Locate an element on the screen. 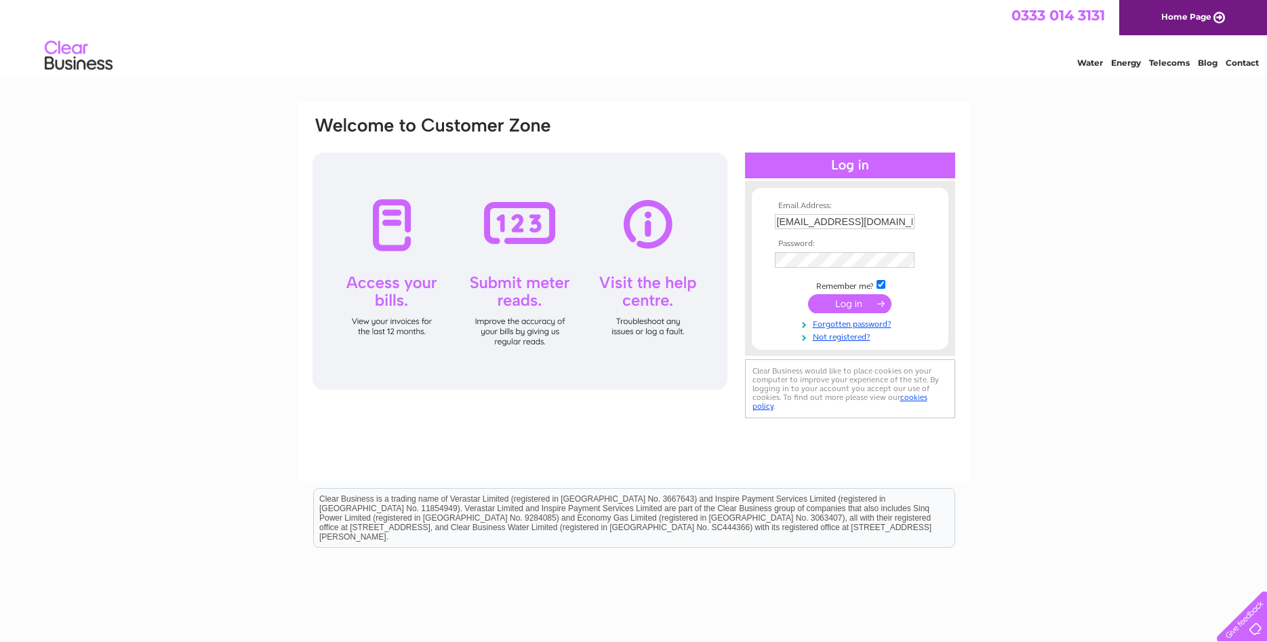 The height and width of the screenshot is (642, 1267). a: Contact is located at coordinates (1242, 62).